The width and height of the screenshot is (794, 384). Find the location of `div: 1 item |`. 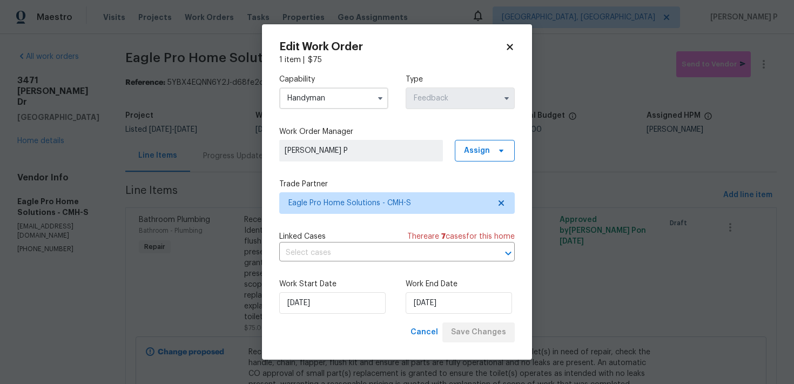

div: 1 item | is located at coordinates (397, 60).